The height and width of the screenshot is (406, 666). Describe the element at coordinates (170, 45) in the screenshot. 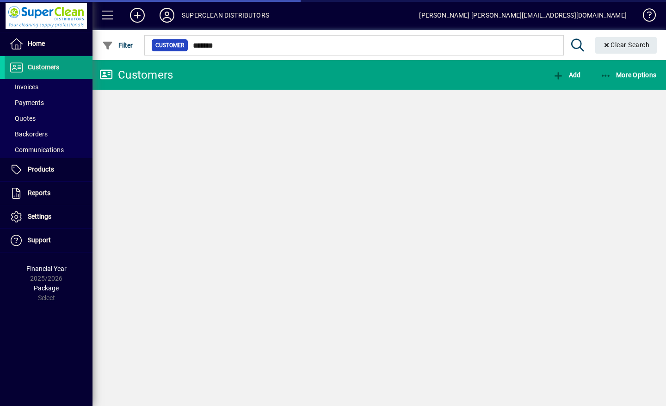

I see `span: Customer` at that location.